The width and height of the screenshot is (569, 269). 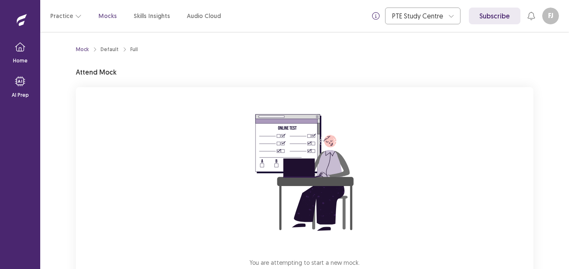 I want to click on a: Audio Cloud, so click(x=204, y=16).